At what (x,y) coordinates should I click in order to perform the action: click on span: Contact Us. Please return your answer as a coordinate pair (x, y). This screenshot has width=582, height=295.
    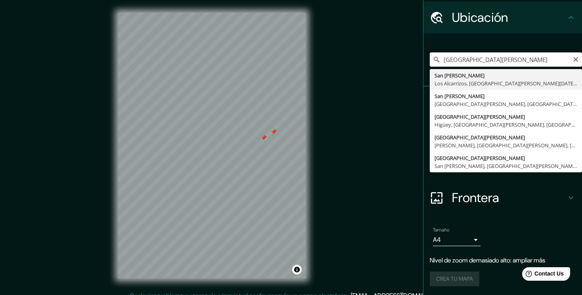
    Looking at the image, I should click on (38, 10).